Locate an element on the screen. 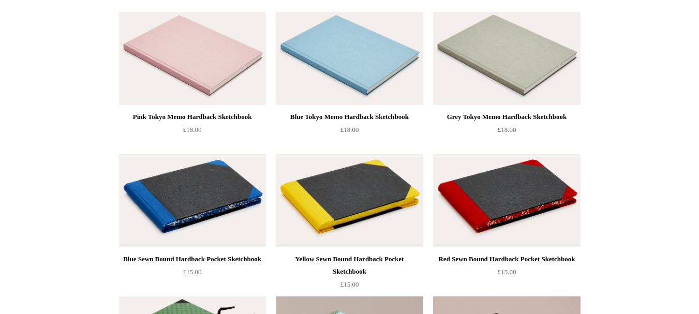 Image resolution: width=699 pixels, height=314 pixels. a: Red Sewn Bound Hardback Pocket Sketchbook £15.00 is located at coordinates (506, 274).